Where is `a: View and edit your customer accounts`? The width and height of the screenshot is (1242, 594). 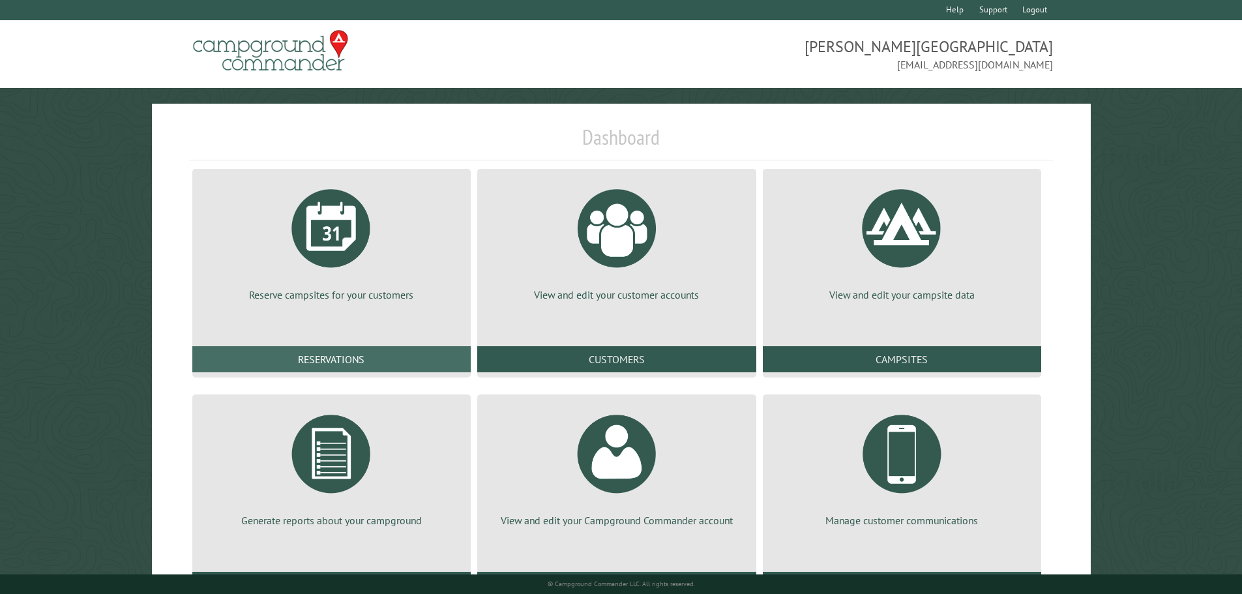 a: View and edit your customer accounts is located at coordinates (616, 241).